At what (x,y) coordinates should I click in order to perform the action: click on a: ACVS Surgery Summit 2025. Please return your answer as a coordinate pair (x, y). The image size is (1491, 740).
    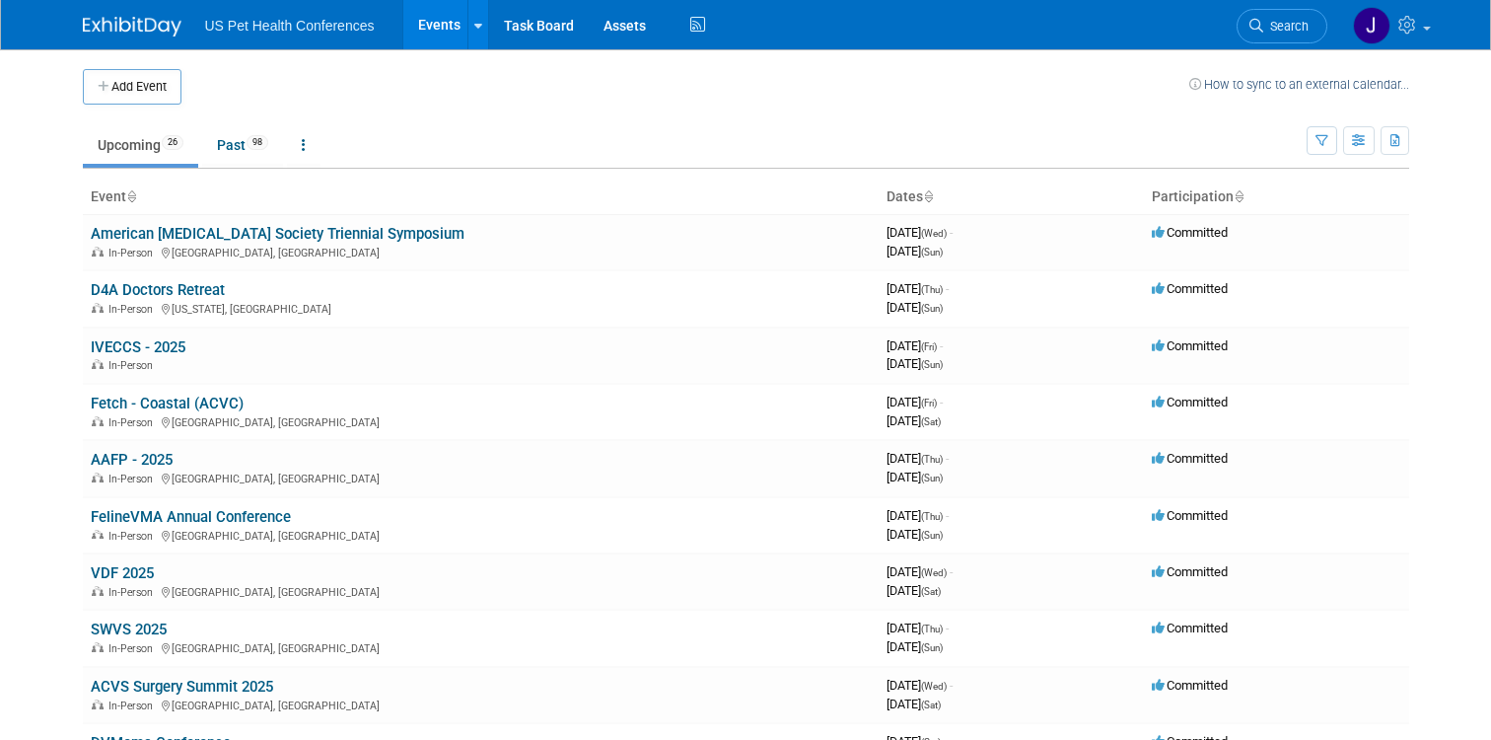
    Looking at the image, I should click on (181, 686).